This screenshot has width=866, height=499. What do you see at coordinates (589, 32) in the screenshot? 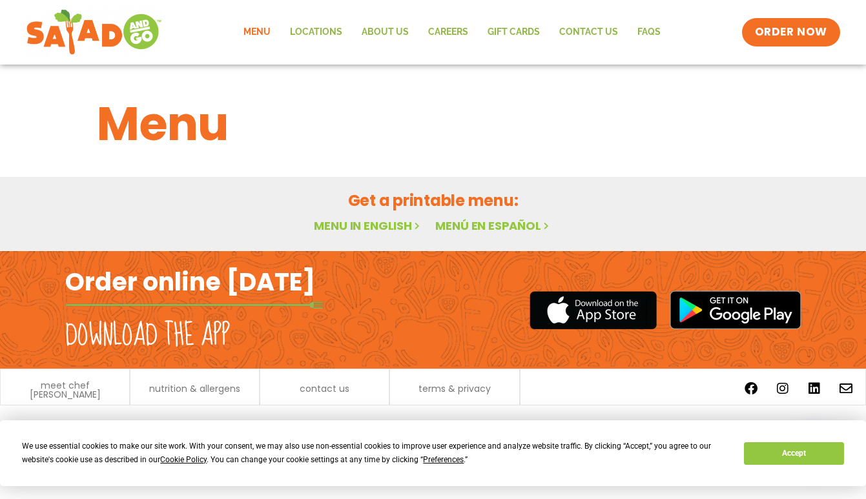
I see `a: Contact Us` at bounding box center [589, 32].